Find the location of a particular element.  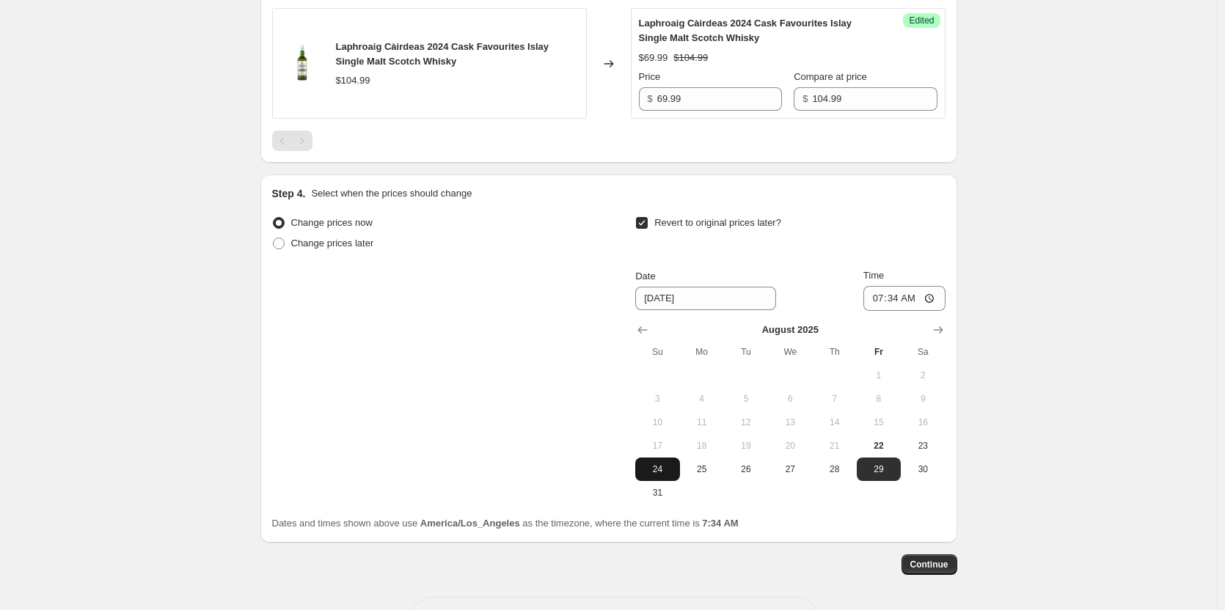

nav: Pagination is located at coordinates (292, 141).